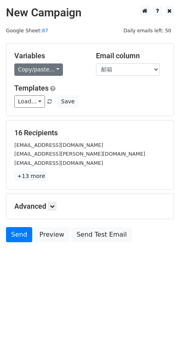 This screenshot has width=180, height=344. I want to click on h5: Advanced, so click(90, 206).